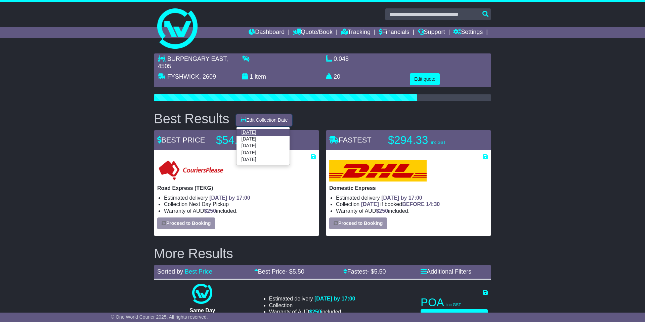  What do you see at coordinates (408, 188) in the screenshot?
I see `p: Domestic Express` at bounding box center [408, 188].